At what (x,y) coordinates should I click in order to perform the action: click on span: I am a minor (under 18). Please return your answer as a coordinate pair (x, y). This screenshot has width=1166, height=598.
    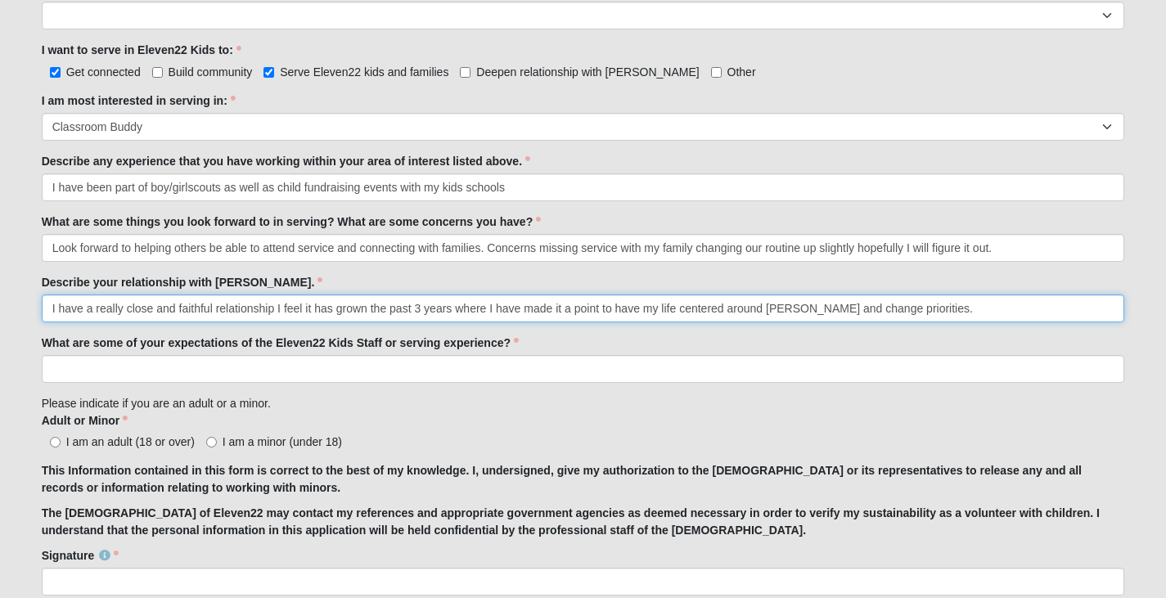
    Looking at the image, I should click on (282, 442).